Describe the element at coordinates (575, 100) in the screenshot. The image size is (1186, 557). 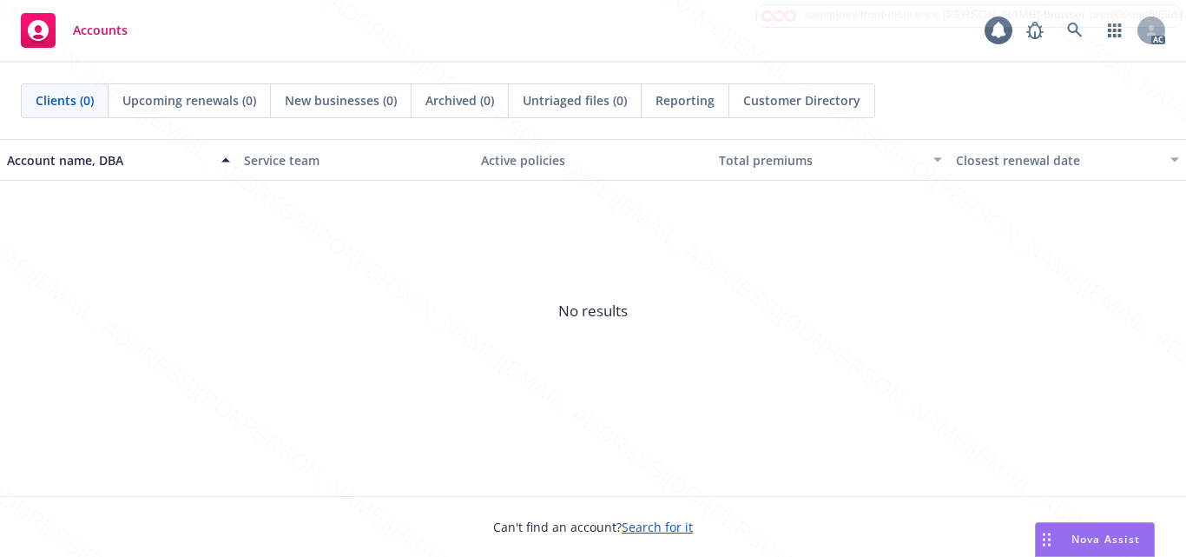
I see `span: Untriaged files (0)` at that location.